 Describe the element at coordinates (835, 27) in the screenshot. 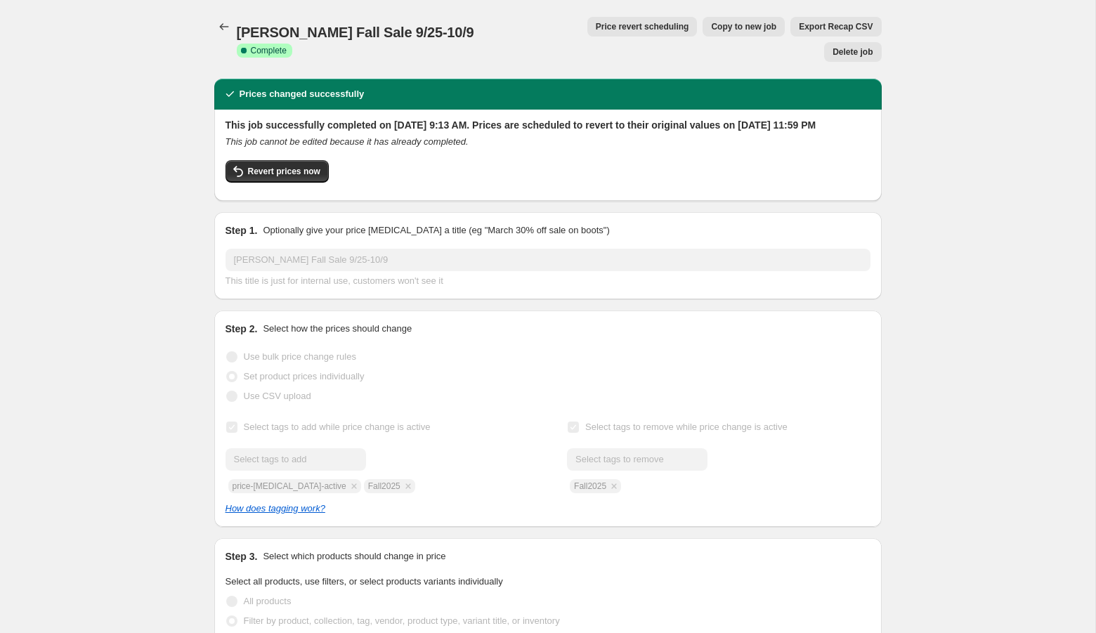

I see `span: Export Recap CSV` at that location.